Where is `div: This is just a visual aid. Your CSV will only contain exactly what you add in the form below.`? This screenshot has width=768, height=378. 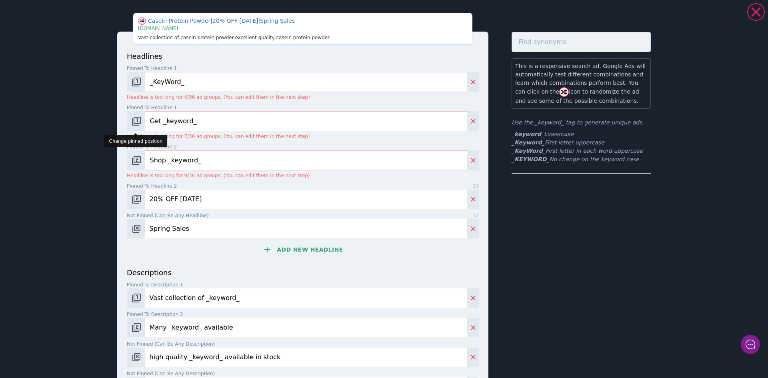 div: This is just a visual aid. Your CSV will only contain exactly what you add in the form below. is located at coordinates (303, 28).